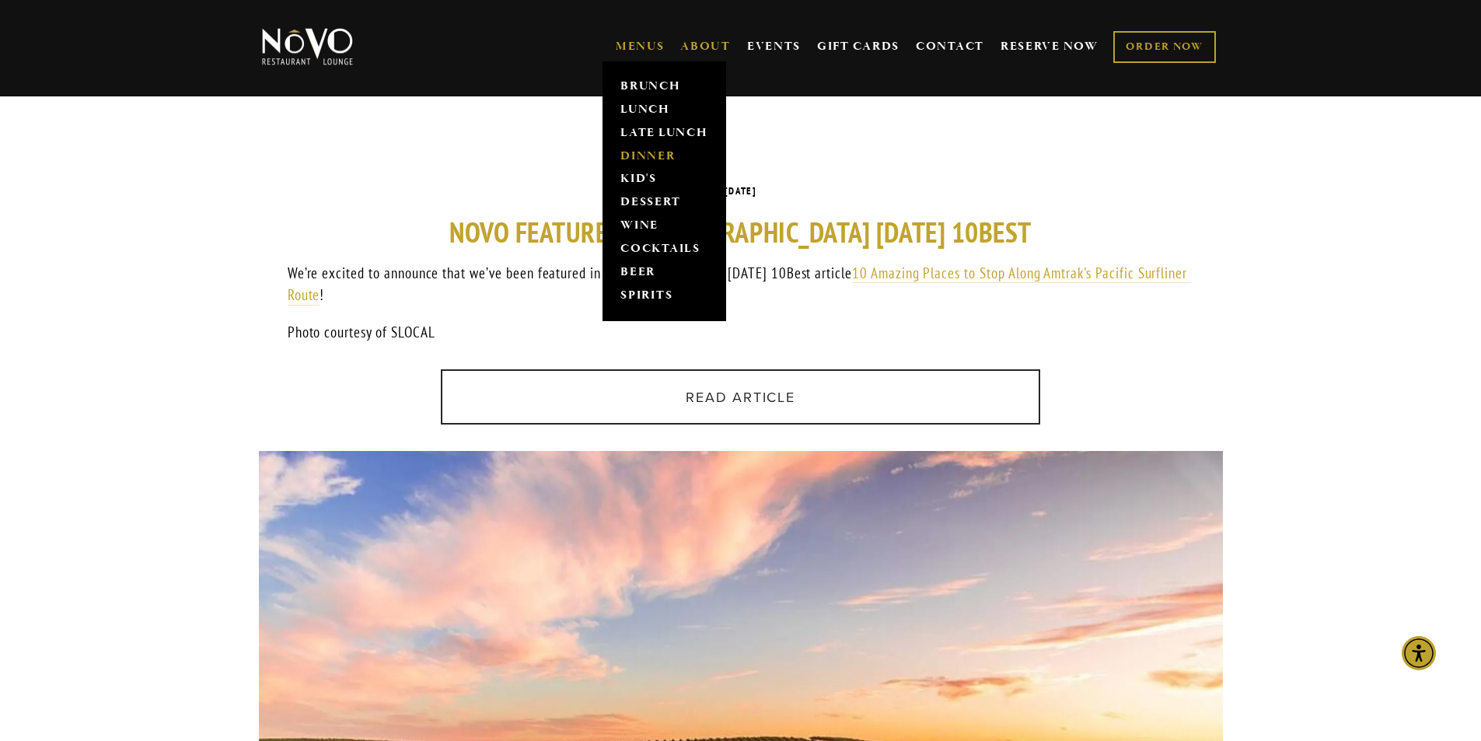 This screenshot has height=741, width=1481. I want to click on div: Accessibility Menu, so click(1419, 653).